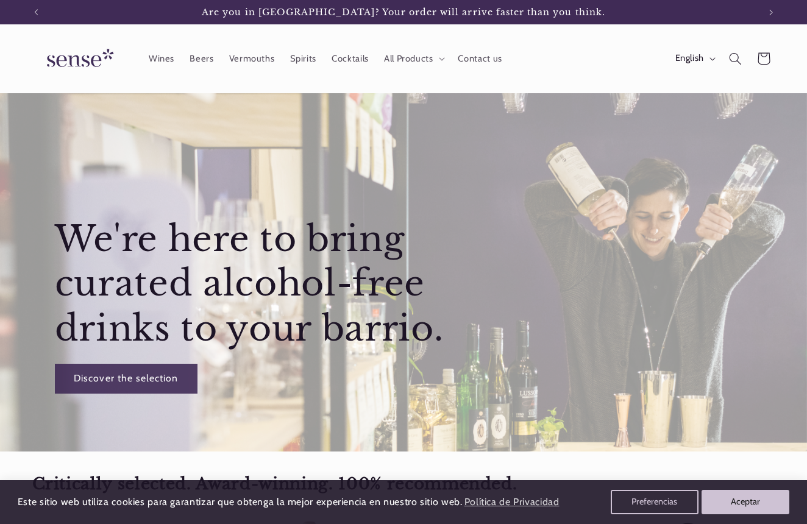 This screenshot has width=807, height=524. Describe the element at coordinates (249, 283) in the screenshot. I see `h2: We're here to bring curated alcohol-free drinks to your barrio.` at that location.